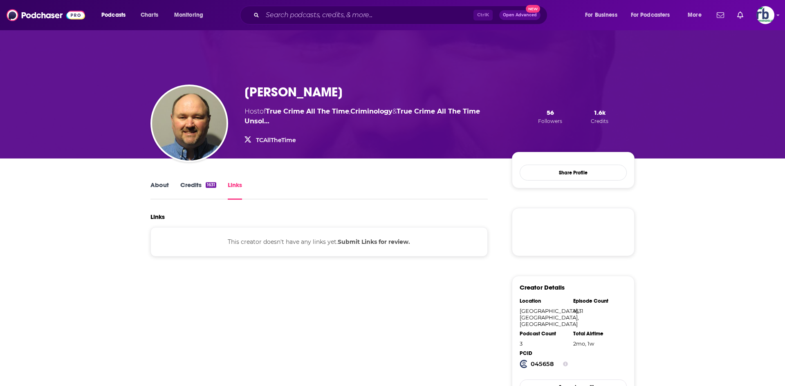 Image resolution: width=785 pixels, height=386 pixels. I want to click on span: More, so click(695, 15).